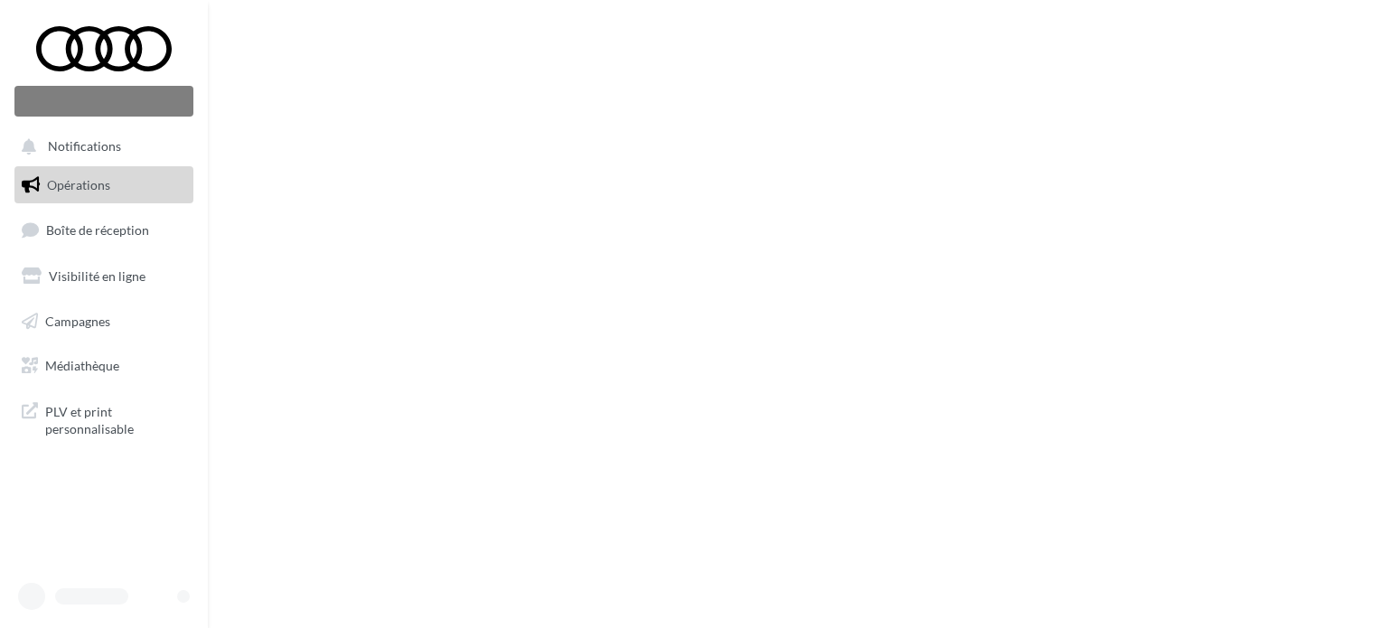  I want to click on a: Opérations, so click(104, 185).